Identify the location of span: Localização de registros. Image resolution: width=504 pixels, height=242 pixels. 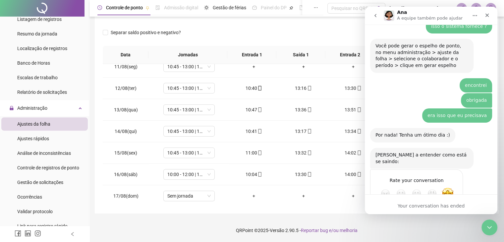
(42, 48).